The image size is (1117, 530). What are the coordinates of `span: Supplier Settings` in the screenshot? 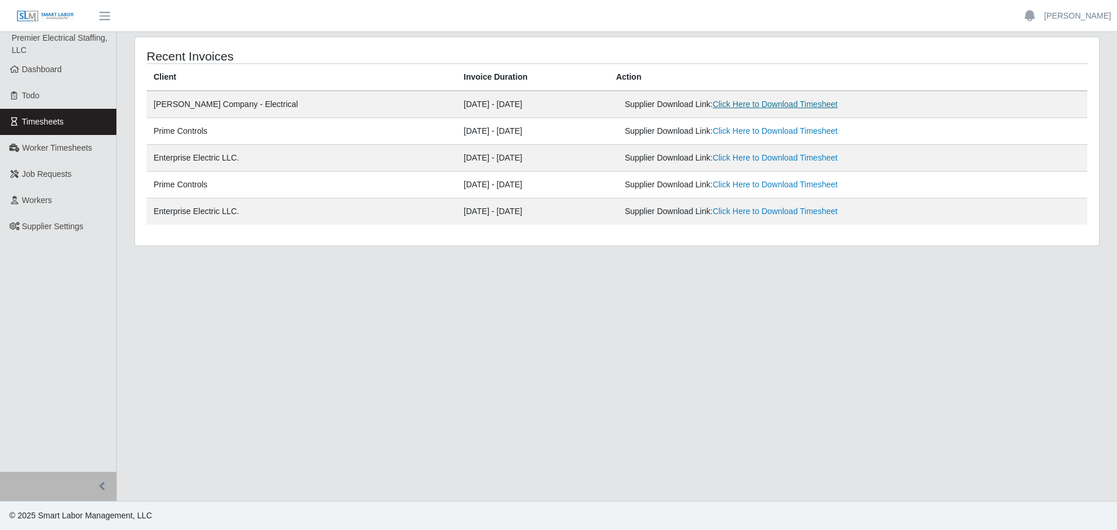 It's located at (53, 226).